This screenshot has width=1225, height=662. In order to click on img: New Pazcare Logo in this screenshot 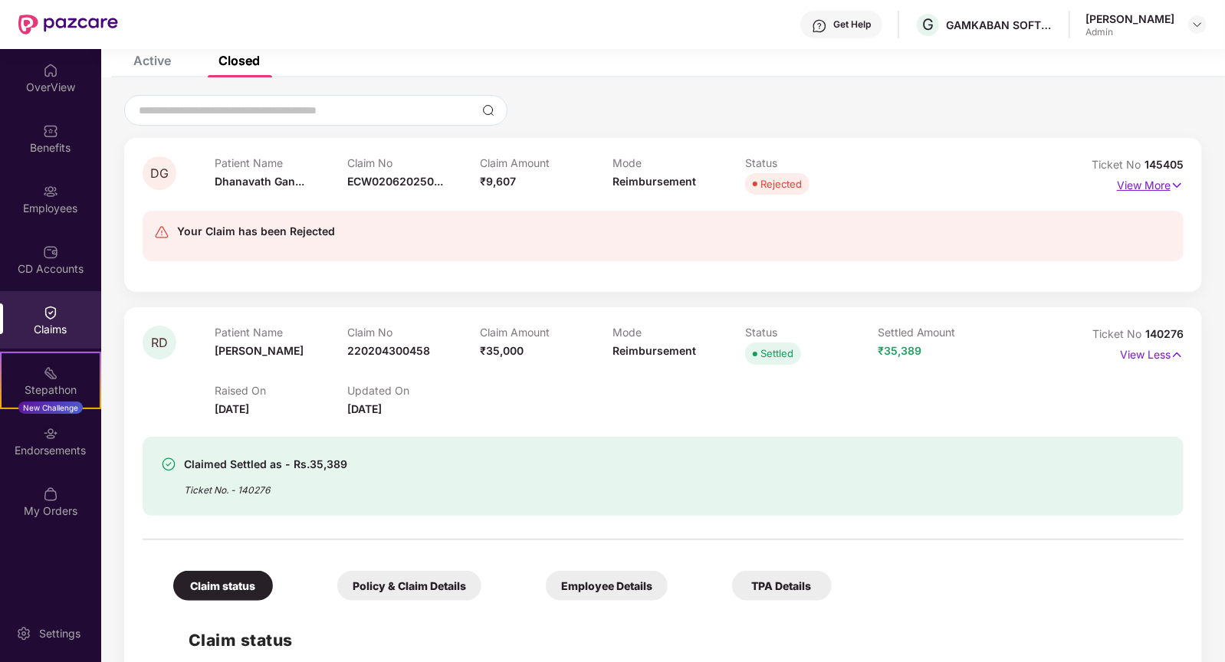, I will do `click(68, 25)`.